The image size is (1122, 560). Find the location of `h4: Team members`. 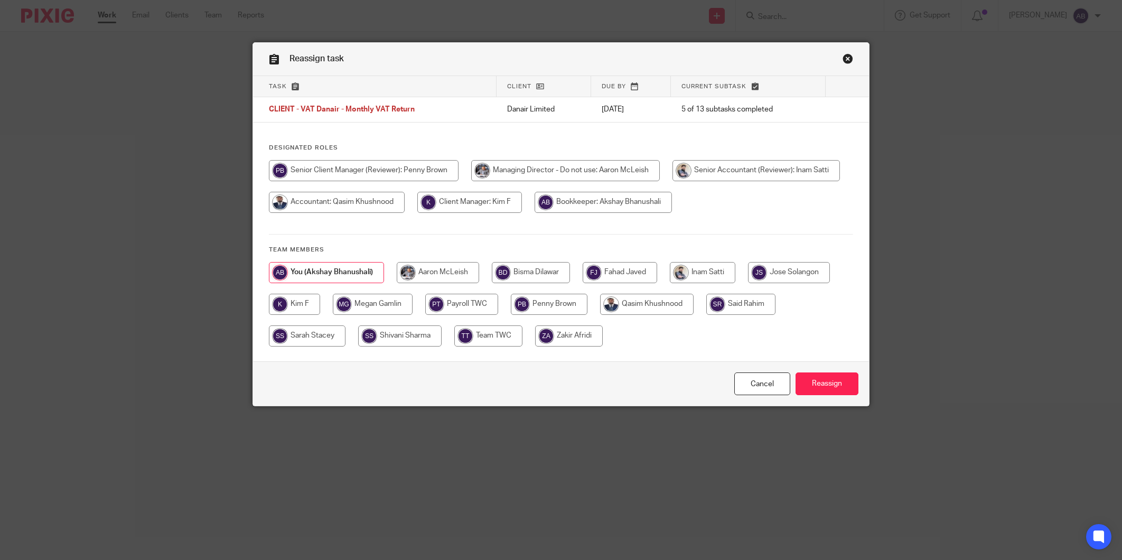

h4: Team members is located at coordinates (561, 250).